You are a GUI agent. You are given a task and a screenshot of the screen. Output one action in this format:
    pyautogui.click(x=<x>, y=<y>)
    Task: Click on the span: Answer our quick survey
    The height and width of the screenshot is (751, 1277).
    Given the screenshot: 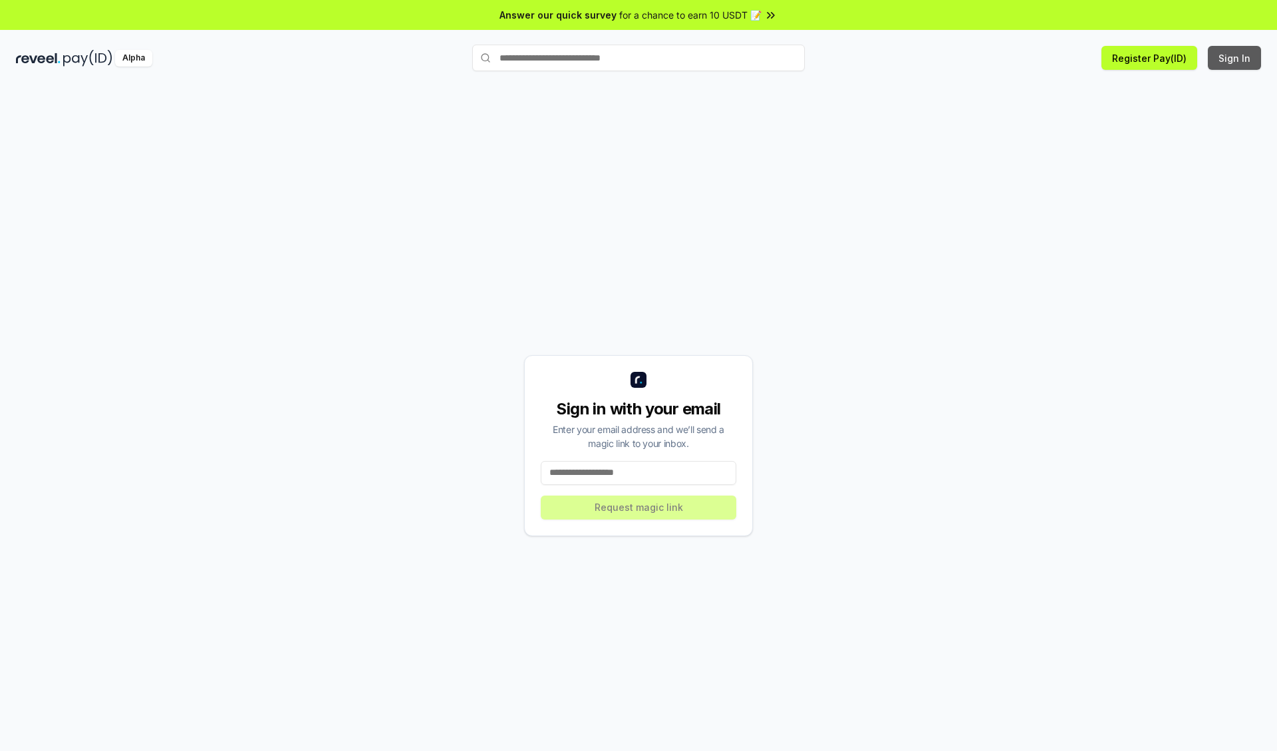 What is the action you would take?
    pyautogui.click(x=558, y=15)
    